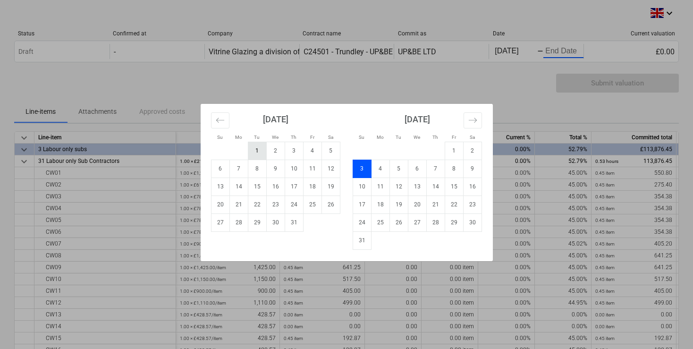 The height and width of the screenshot is (349, 693). I want to click on td: Choose Friday, August 29, 2025 as your check-out date. It's available., so click(454, 222).